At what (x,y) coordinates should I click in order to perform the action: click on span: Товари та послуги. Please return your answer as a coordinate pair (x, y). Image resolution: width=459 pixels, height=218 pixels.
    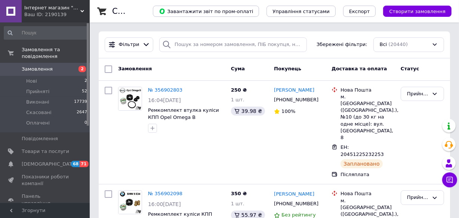
    Looking at the image, I should click on (45, 151).